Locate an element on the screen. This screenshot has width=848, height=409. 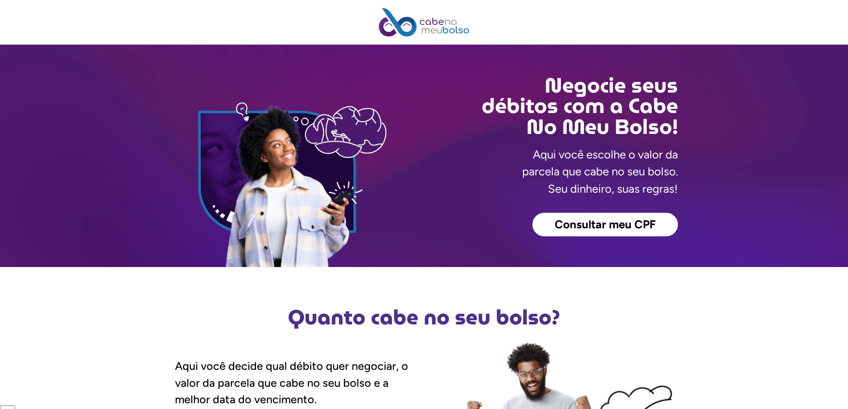
a: Consultar meu CPF is located at coordinates (605, 225).